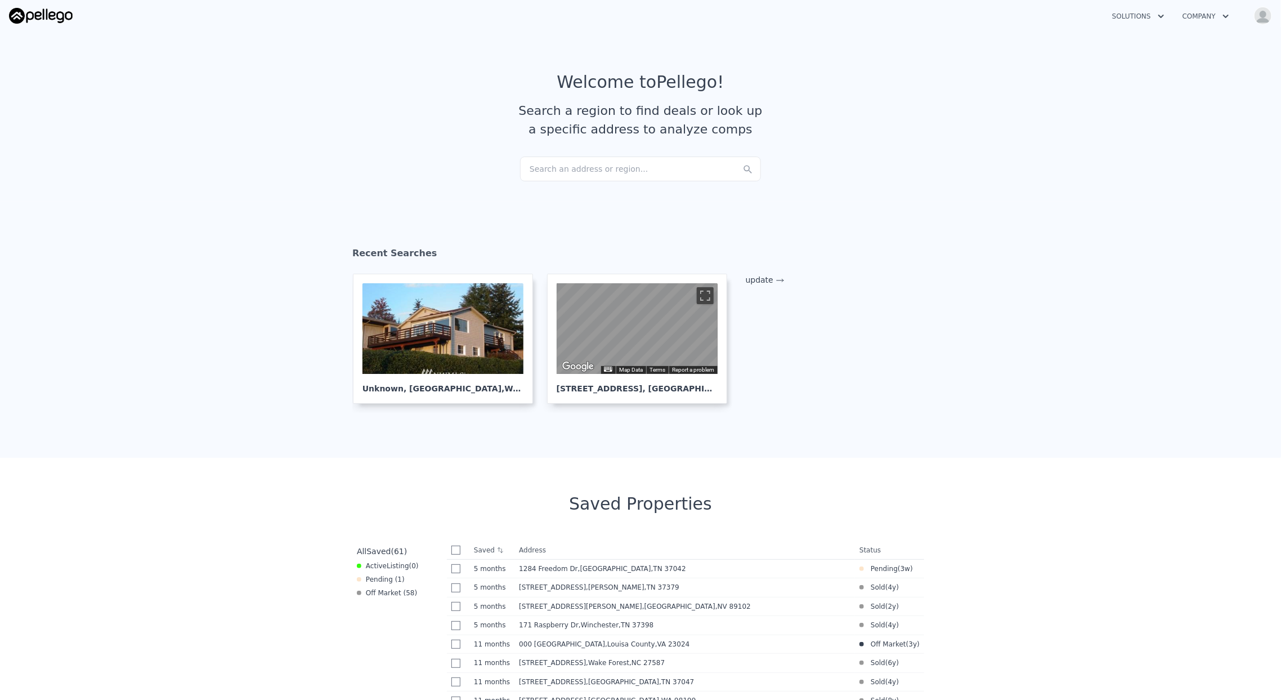  What do you see at coordinates (548, 569) in the screenshot?
I see `span: 1284 Freedom Dr` at bounding box center [548, 569].